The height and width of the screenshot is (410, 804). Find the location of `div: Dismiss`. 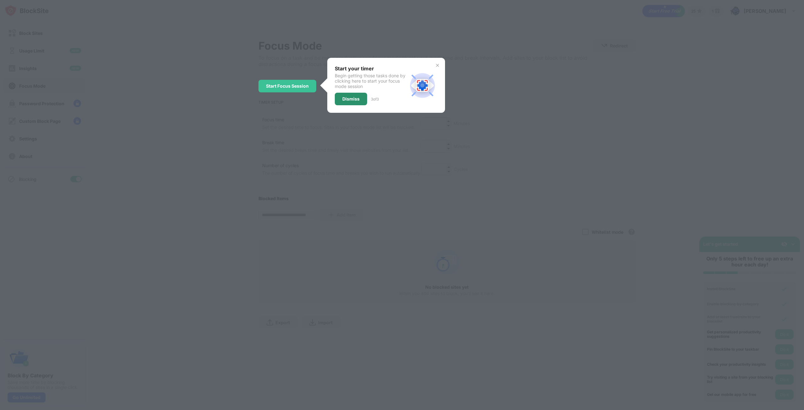

div: Dismiss is located at coordinates (351, 99).